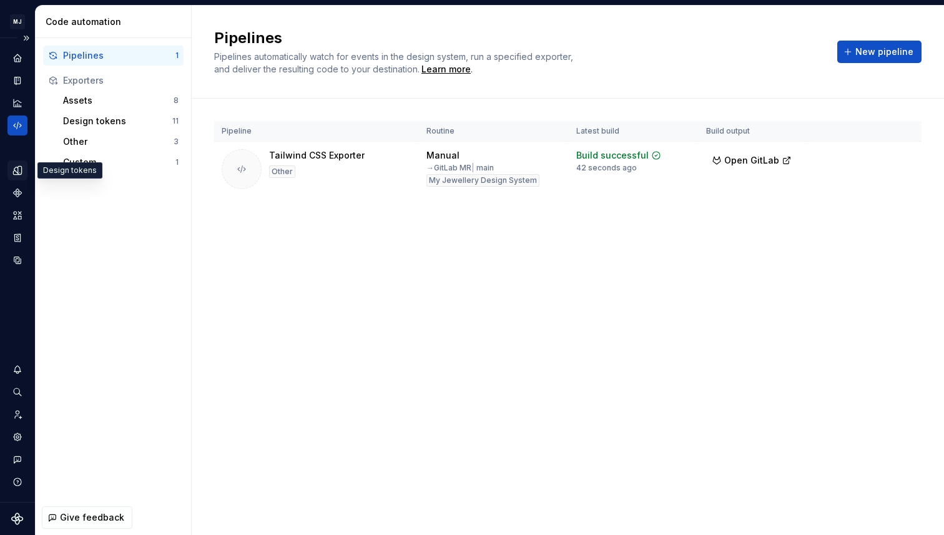  I want to click on div: My Jewellery Design System, so click(483, 180).